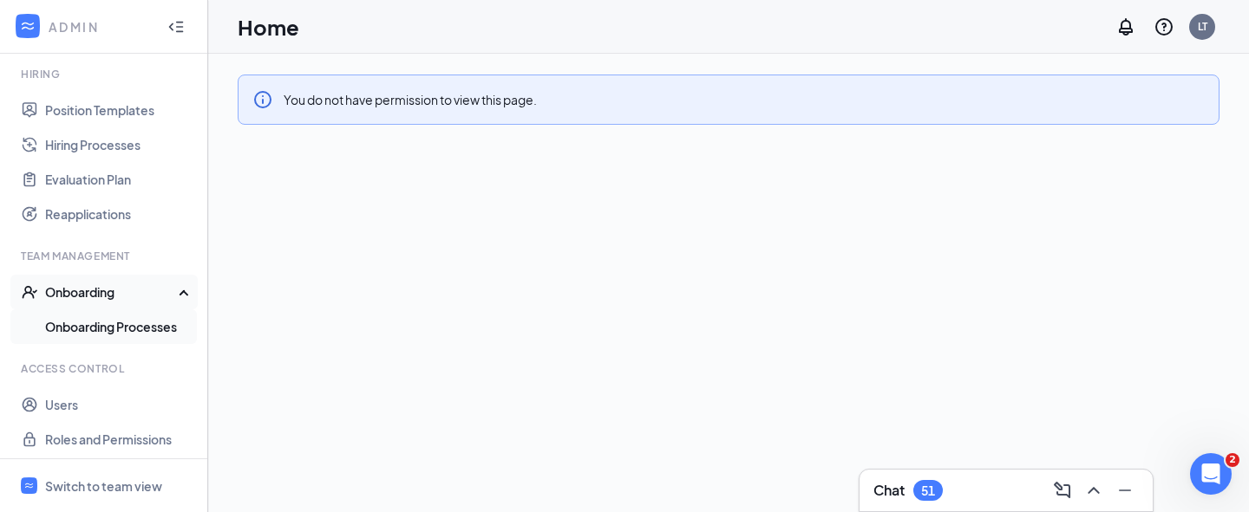  I want to click on a: Users, so click(119, 405).